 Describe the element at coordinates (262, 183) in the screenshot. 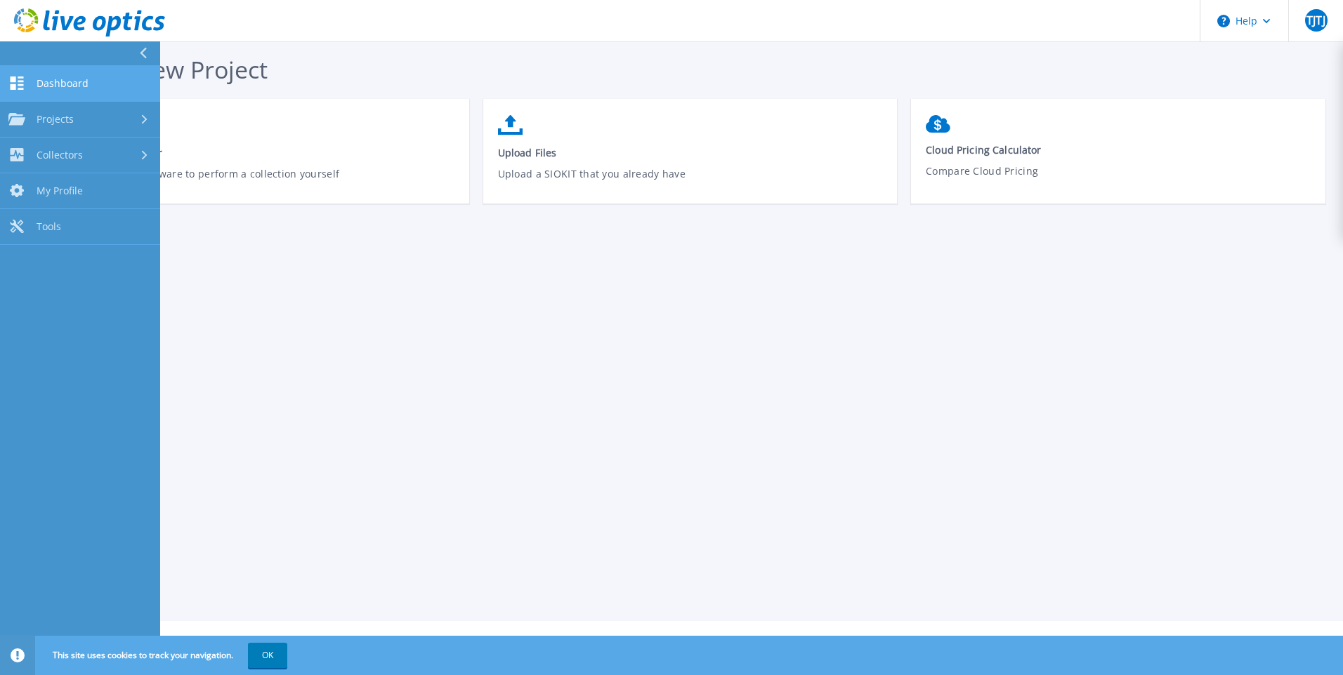

I see `p: Download the software to perform a collection yourself` at that location.